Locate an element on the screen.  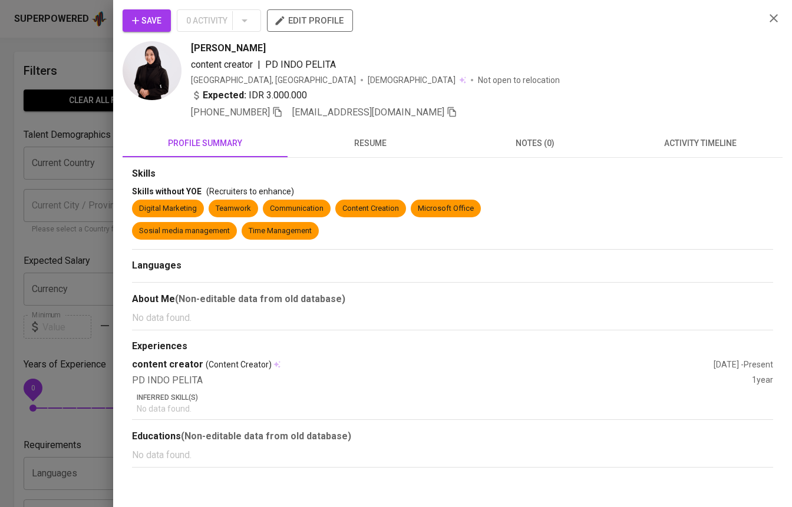
span: Save is located at coordinates (147, 21).